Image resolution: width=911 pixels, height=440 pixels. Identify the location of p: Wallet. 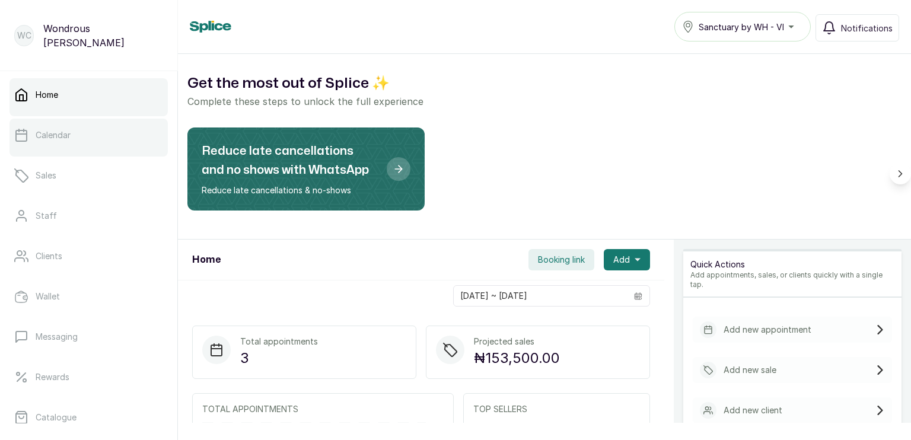
(47, 297).